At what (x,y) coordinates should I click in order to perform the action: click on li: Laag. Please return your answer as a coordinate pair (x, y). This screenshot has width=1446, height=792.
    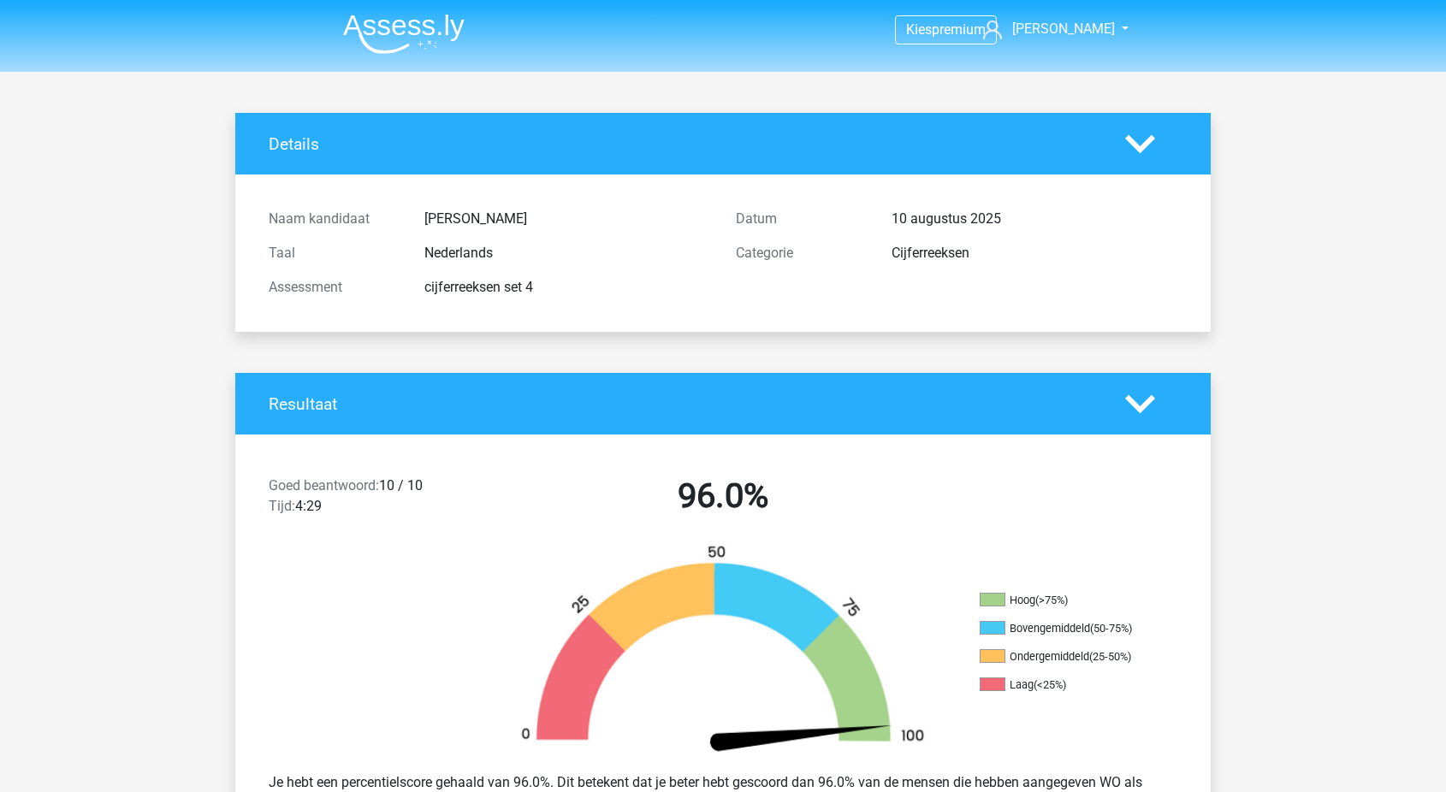
    Looking at the image, I should click on (1065, 685).